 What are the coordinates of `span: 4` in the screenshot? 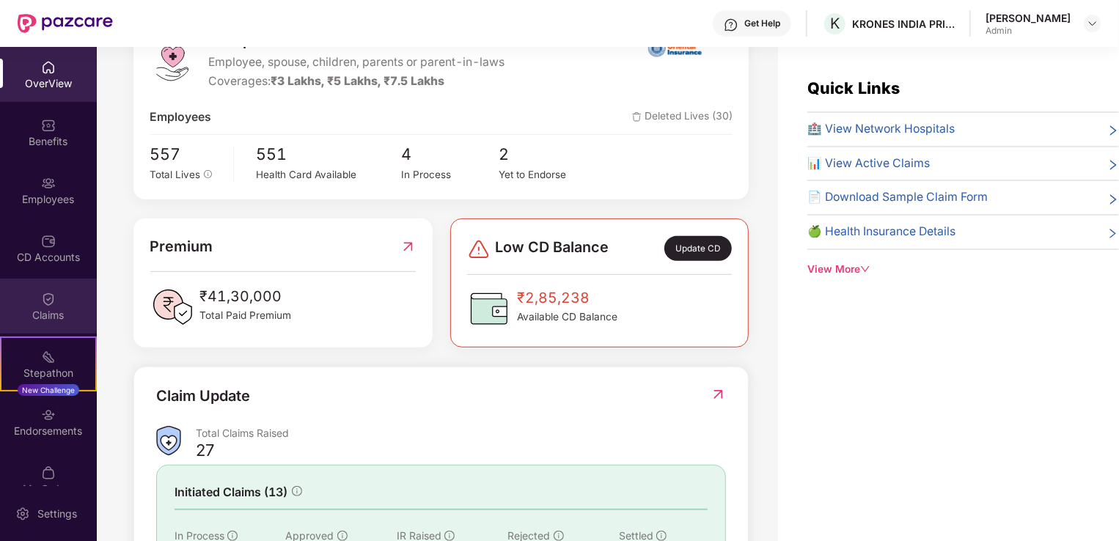 It's located at (450, 155).